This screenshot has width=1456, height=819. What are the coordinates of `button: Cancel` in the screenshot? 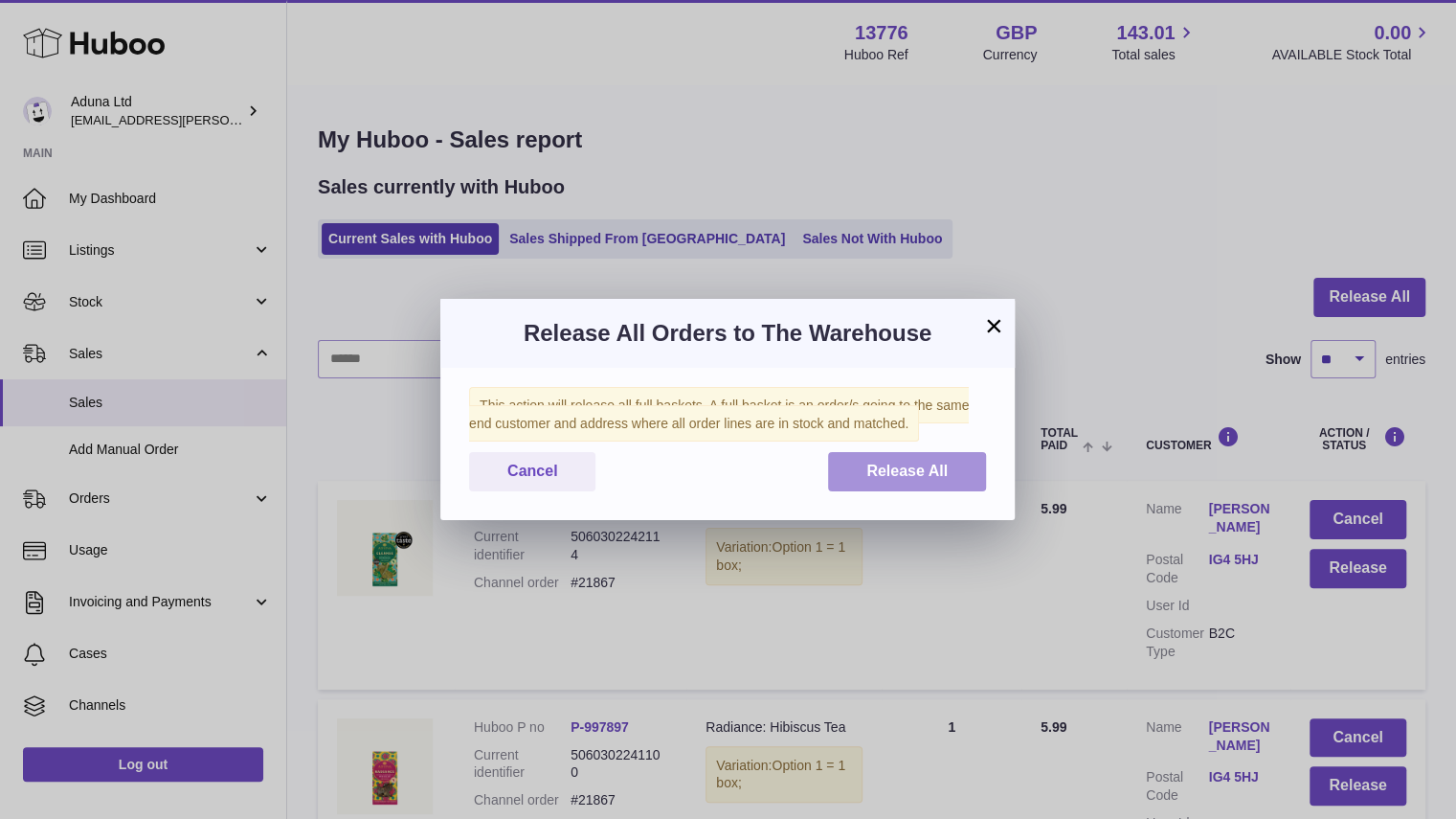 It's located at (532, 471).